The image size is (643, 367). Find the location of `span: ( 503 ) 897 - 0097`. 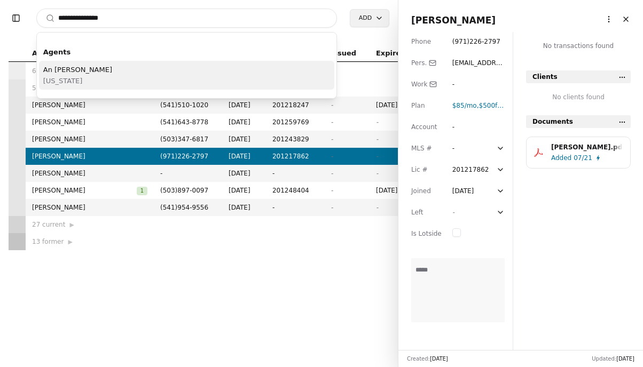

span: ( 503 ) 897 - 0097 is located at coordinates (184, 191).